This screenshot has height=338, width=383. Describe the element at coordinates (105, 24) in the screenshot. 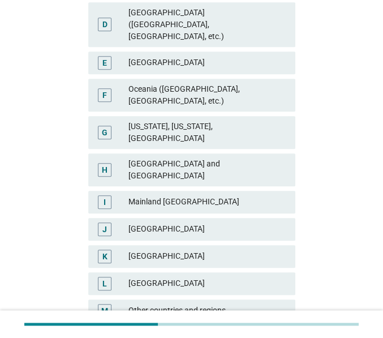

I see `div: D` at that location.